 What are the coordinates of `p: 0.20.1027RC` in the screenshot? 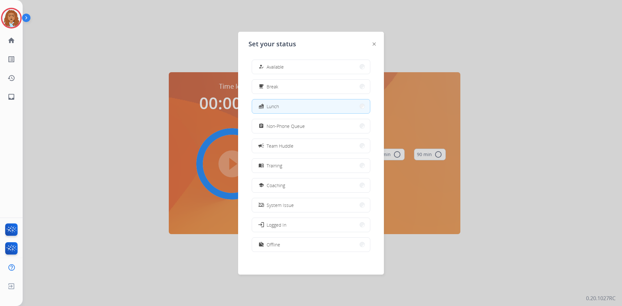 It's located at (601, 298).